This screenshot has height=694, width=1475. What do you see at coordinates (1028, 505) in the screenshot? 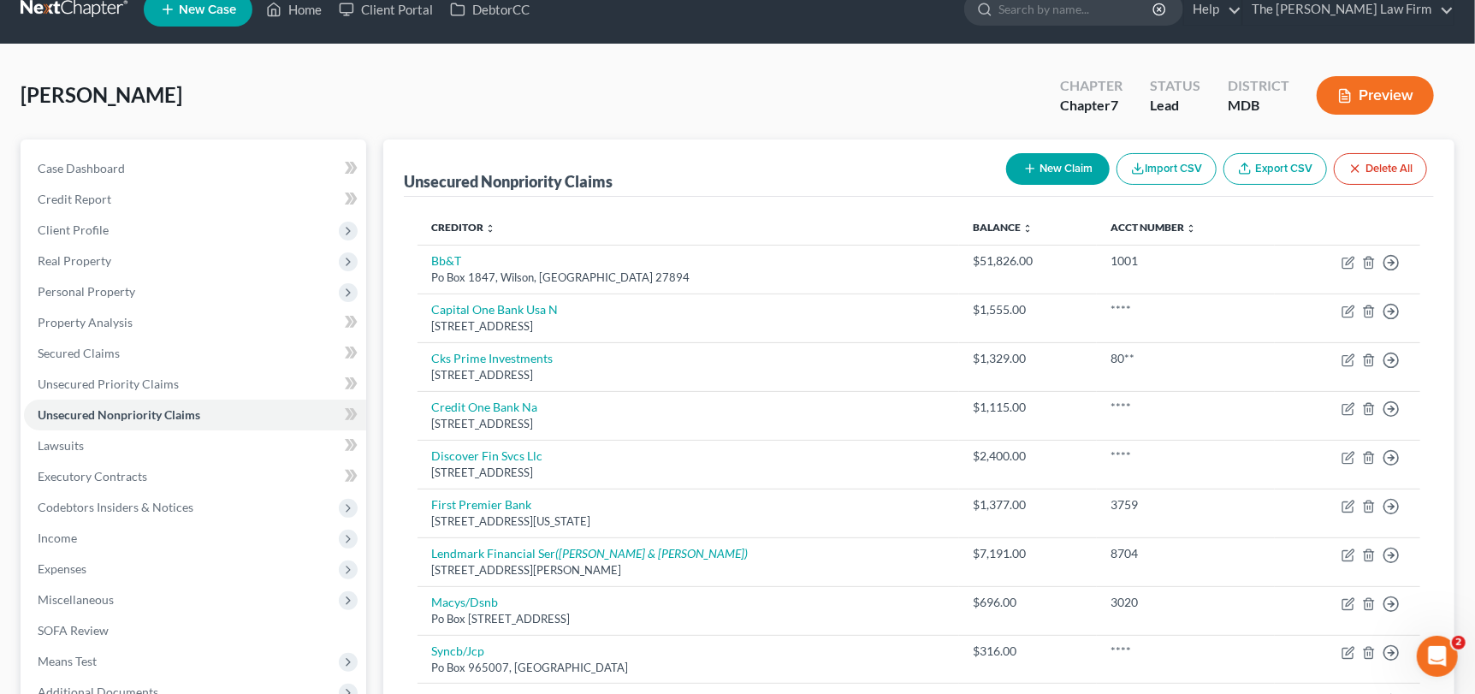
I see `div: $1,377.00` at bounding box center [1028, 505].